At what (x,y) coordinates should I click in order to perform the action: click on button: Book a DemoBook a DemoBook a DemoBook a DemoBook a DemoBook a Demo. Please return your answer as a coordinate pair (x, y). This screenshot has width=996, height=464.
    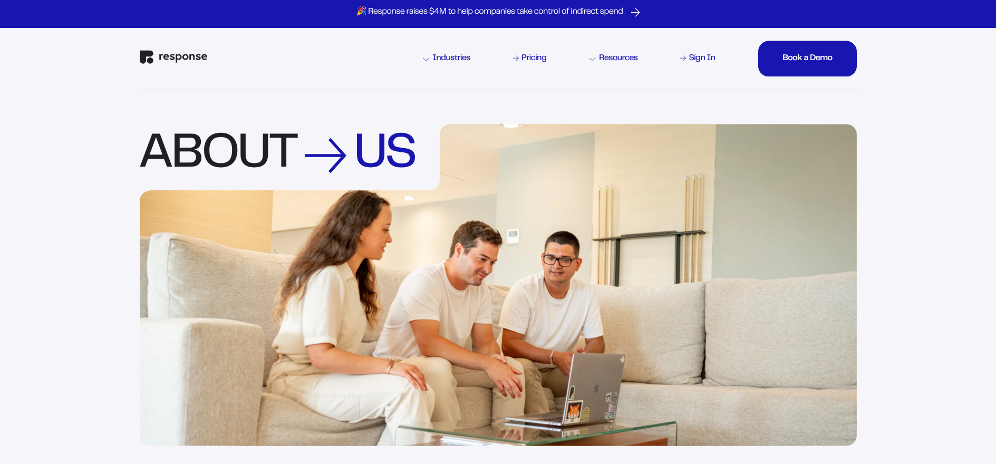
    Looking at the image, I should click on (807, 59).